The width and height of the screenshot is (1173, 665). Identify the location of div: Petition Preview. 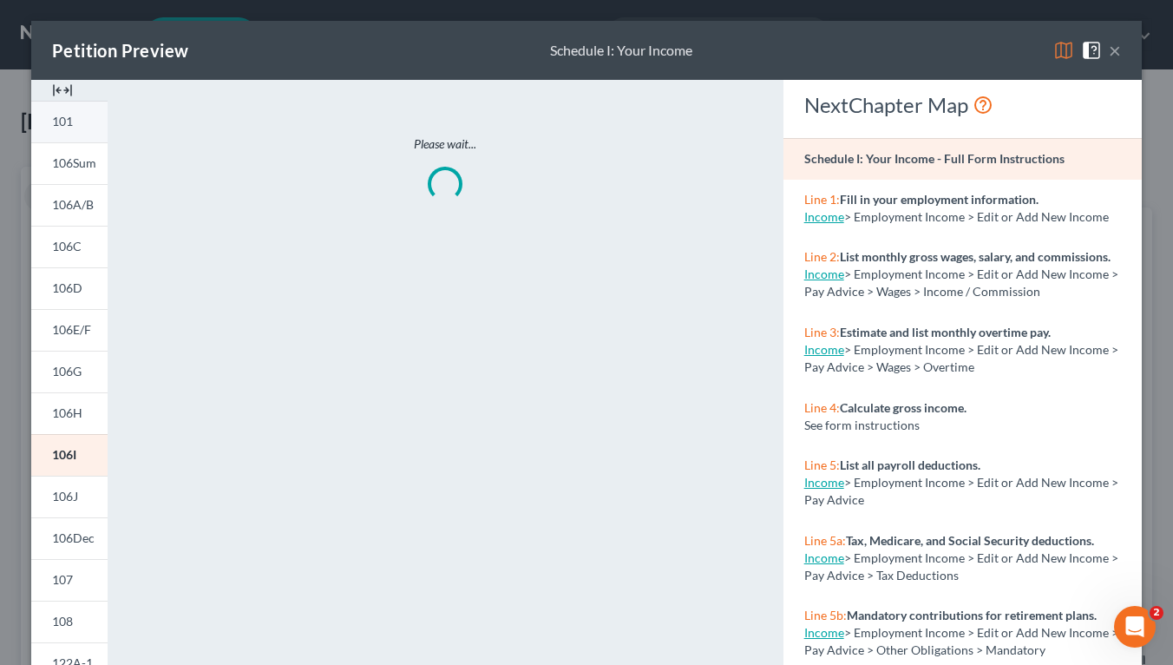
(120, 50).